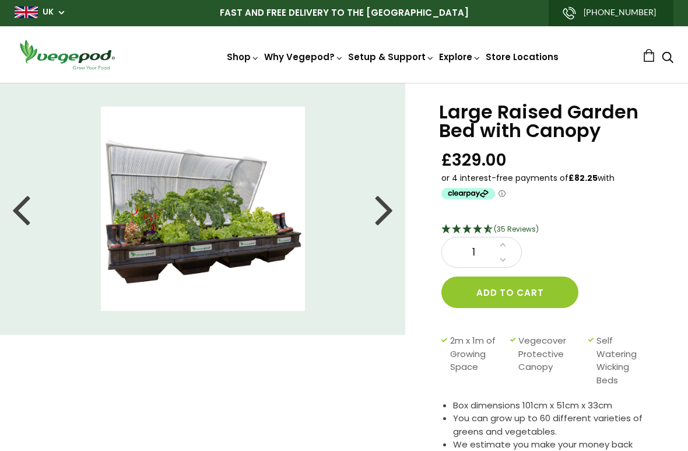  I want to click on span: (35 Reviews), so click(516, 229).